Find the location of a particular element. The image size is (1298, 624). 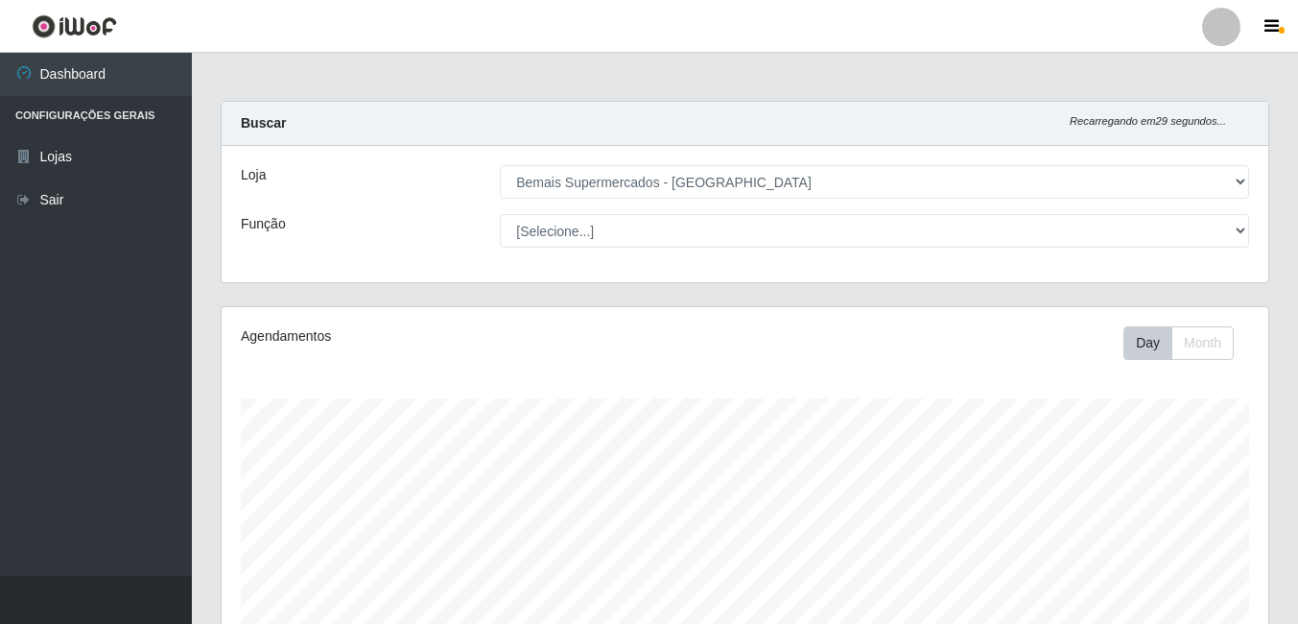

button: Month is located at coordinates (1202, 343).